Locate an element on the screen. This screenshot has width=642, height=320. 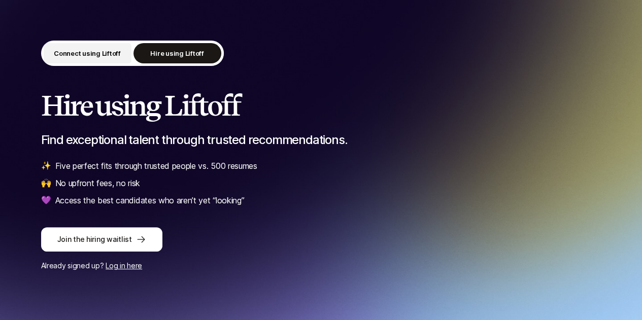
p: Five perfect fits through trusted people vs. 500 resumes is located at coordinates (156, 166).